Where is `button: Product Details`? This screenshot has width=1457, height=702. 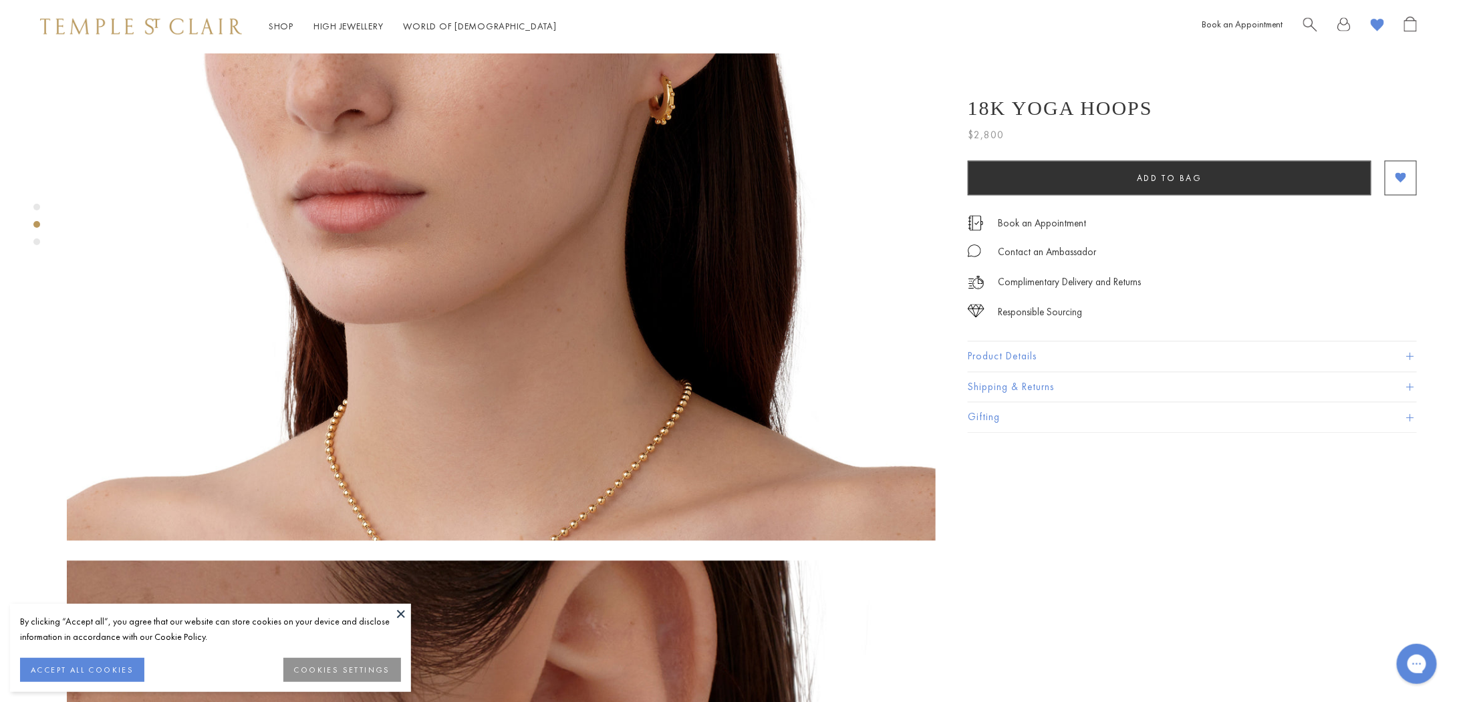
button: Product Details is located at coordinates (1192, 357).